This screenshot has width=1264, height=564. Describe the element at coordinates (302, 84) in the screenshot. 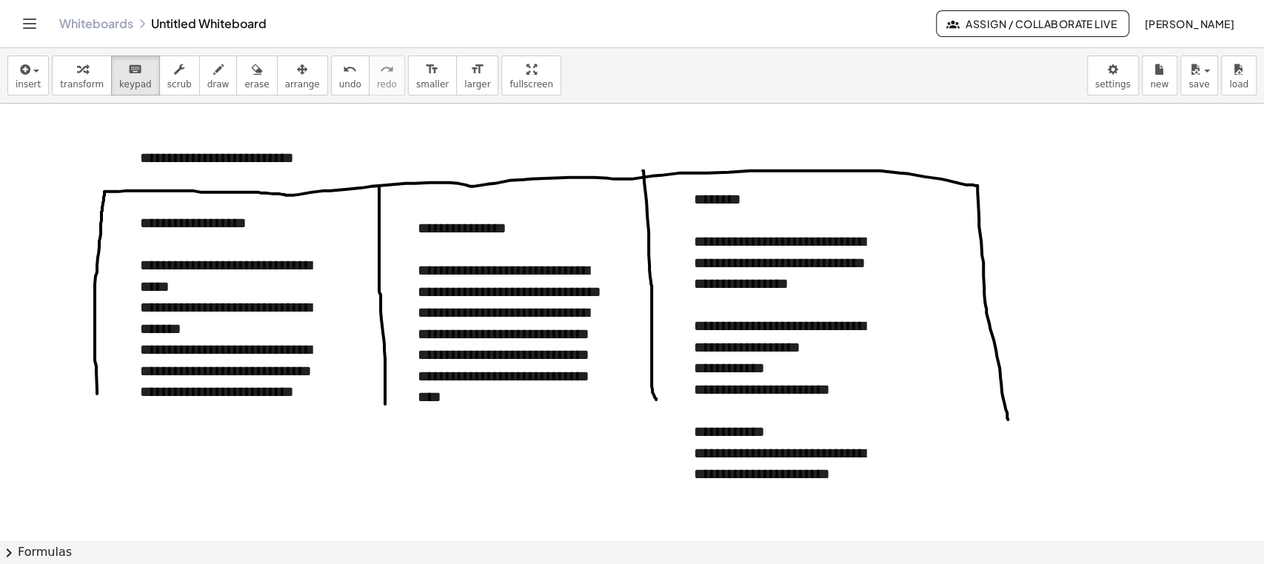

I see `span: arrange` at that location.